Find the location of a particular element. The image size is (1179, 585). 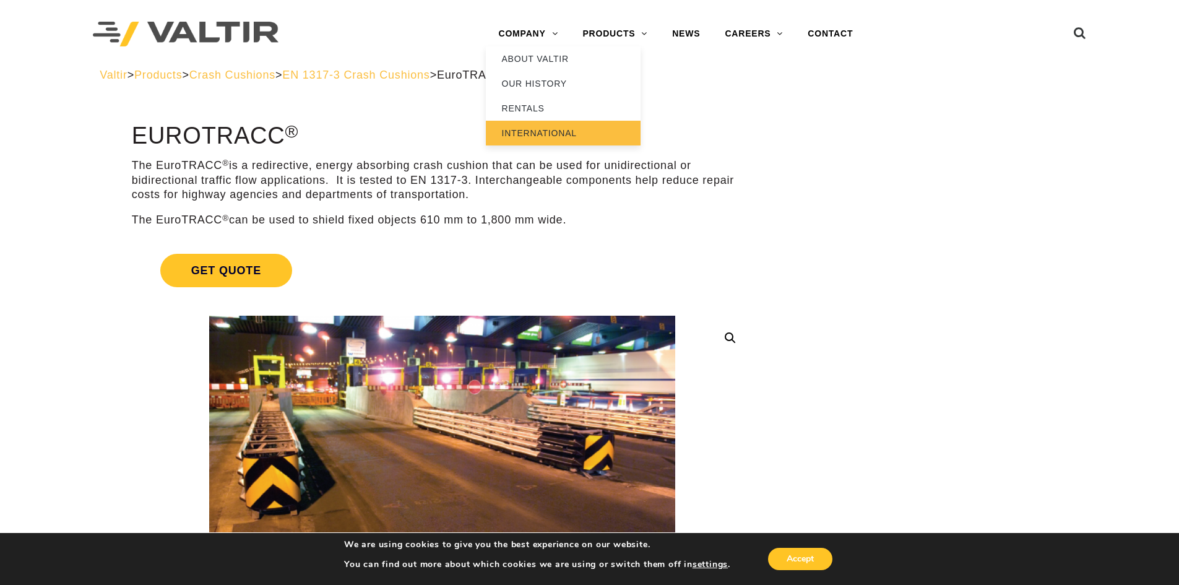

a: NEWS is located at coordinates (686, 34).